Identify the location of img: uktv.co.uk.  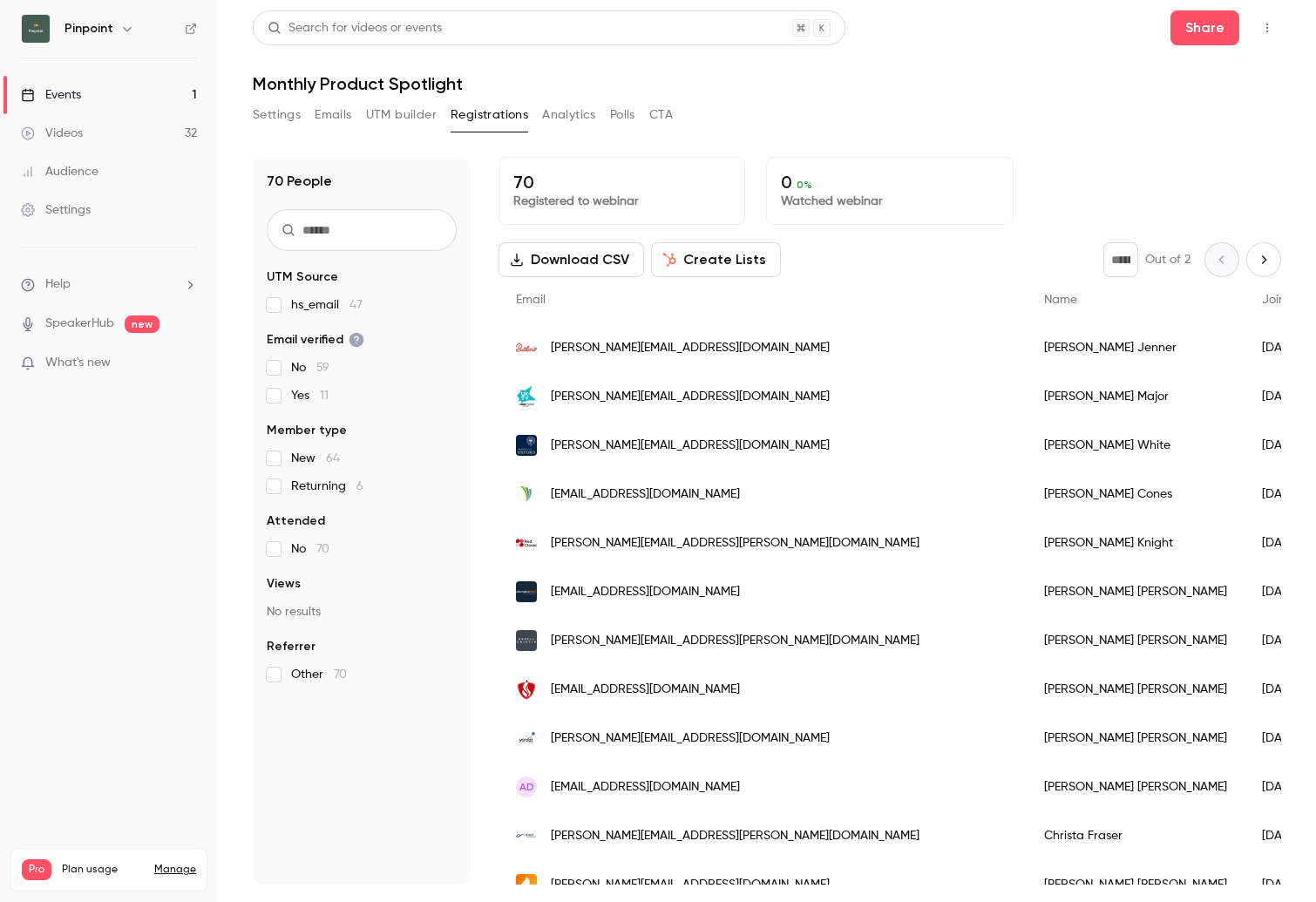
(526, 397).